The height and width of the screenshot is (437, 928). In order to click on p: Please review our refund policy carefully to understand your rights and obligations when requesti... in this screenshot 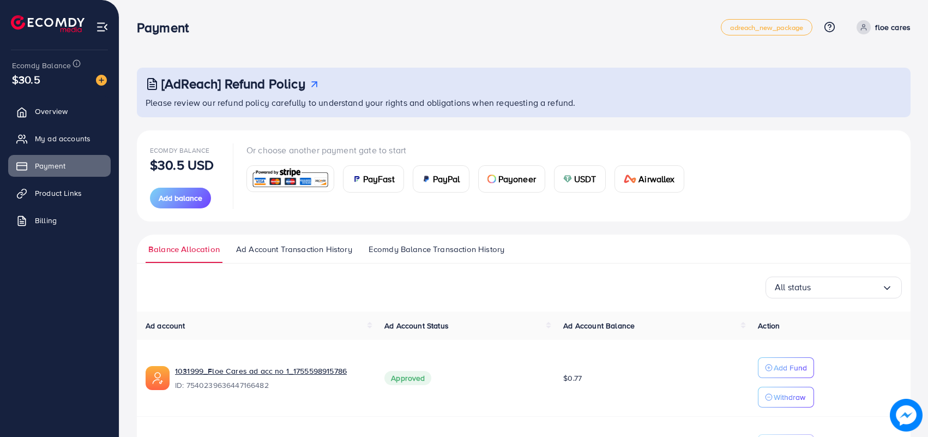, I will do `click(524, 102)`.